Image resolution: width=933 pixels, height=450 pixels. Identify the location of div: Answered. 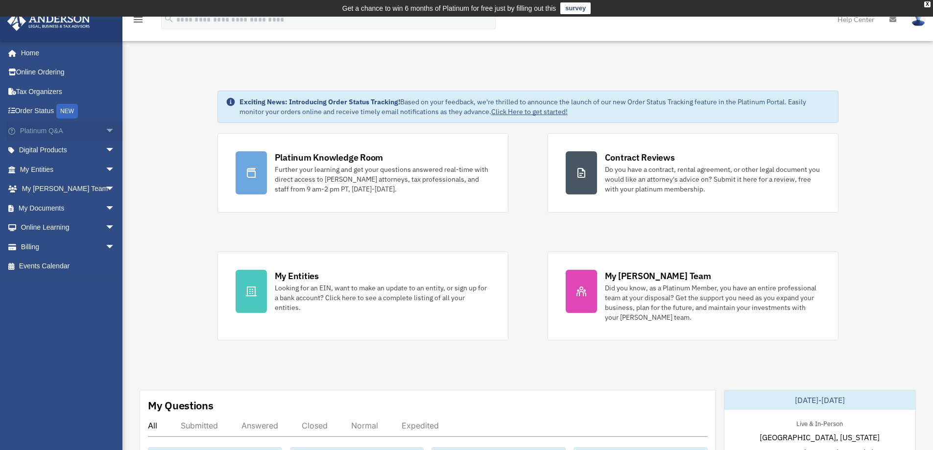
(260, 426).